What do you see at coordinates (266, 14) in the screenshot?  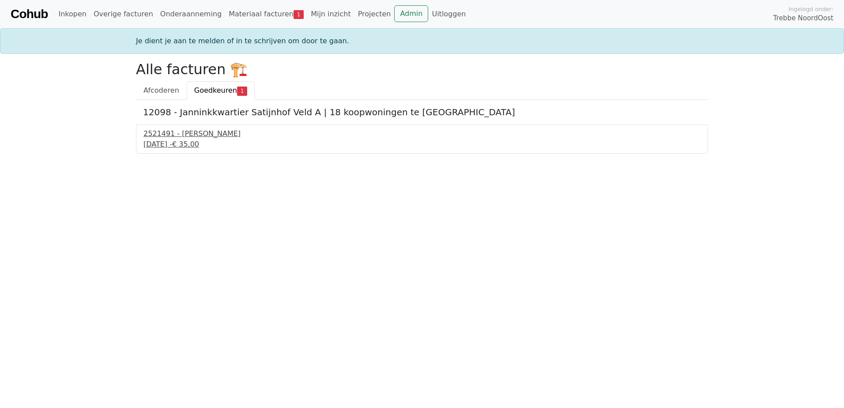 I see `a: Materiaal facturen1` at bounding box center [266, 14].